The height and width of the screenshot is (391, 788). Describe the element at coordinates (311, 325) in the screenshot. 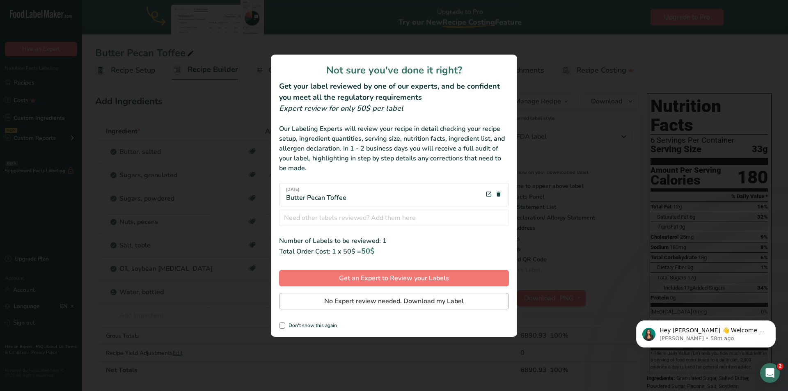

I see `span: Don't show this again` at that location.